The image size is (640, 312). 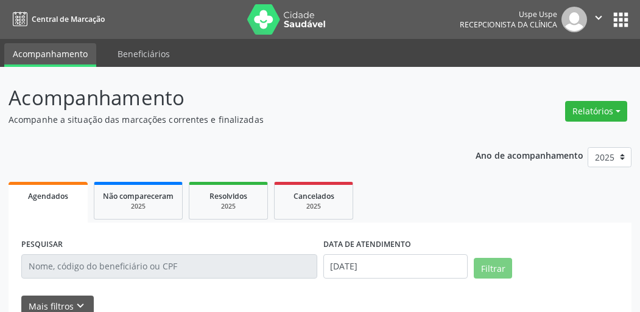 I want to click on p: Acompanhe a situação das marcações correntes e finalizadas, so click(x=227, y=119).